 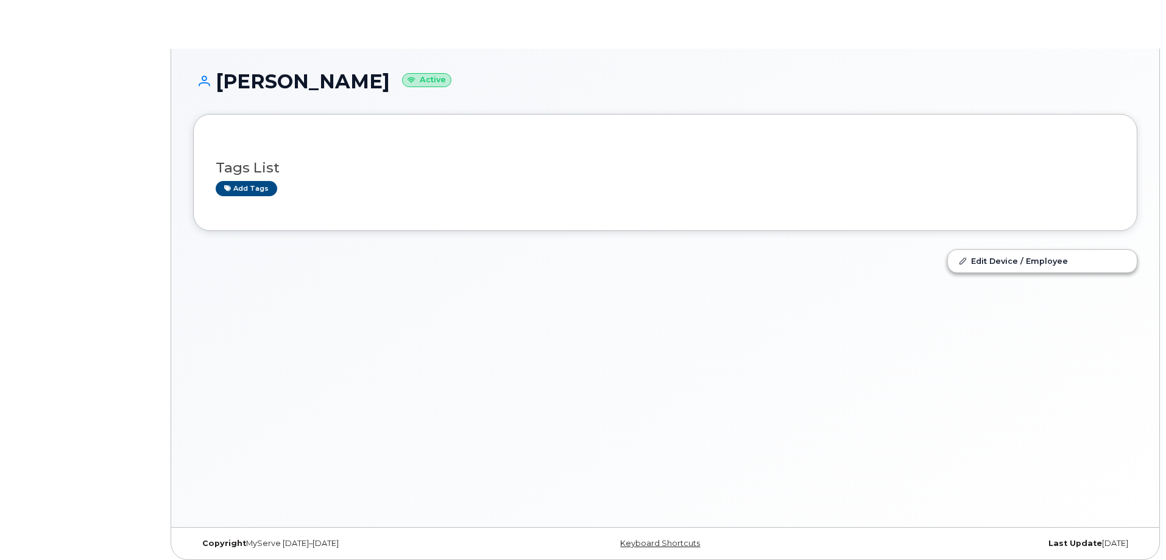 I want to click on h3: Tags List, so click(x=665, y=167).